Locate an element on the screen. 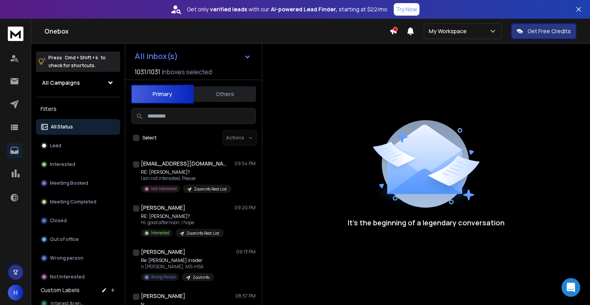 The width and height of the screenshot is (590, 305). p: Meeting Completed is located at coordinates (73, 202).